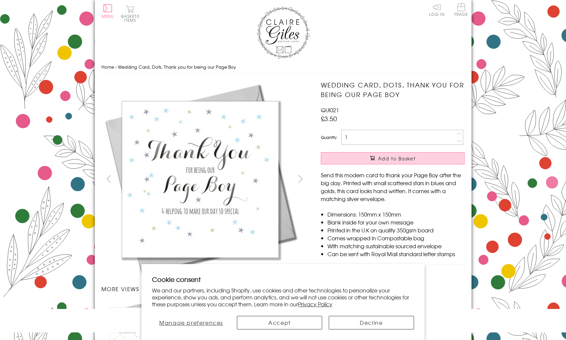 Image resolution: width=566 pixels, height=340 pixels. Describe the element at coordinates (371, 323) in the screenshot. I see `button: Decline` at that location.